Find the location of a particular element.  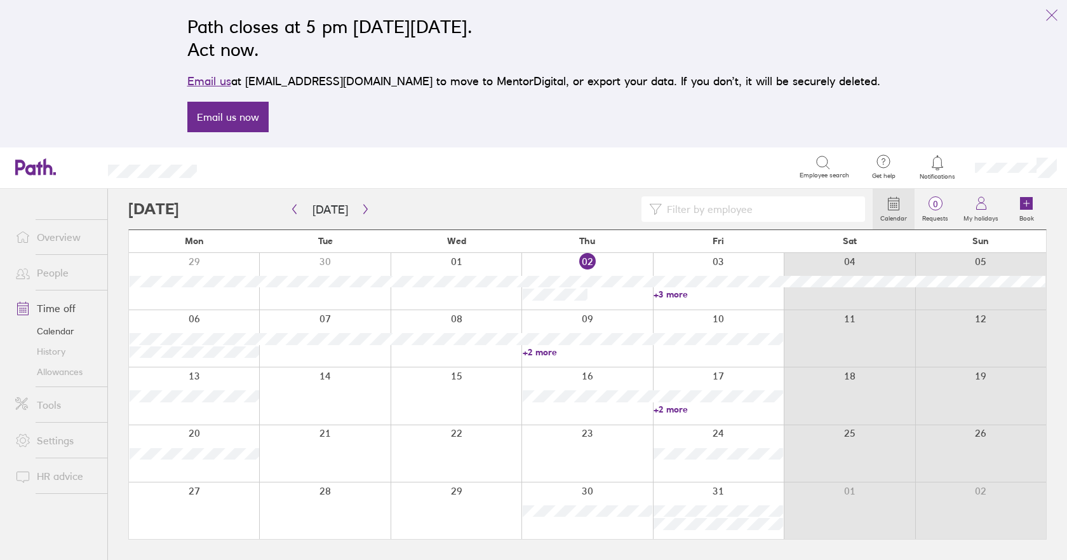

span: 0 is located at coordinates (935, 204).